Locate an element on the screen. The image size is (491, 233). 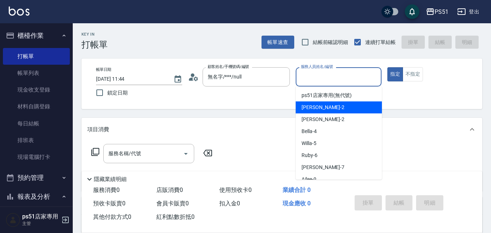
p: 主管 is located at coordinates (41, 223).